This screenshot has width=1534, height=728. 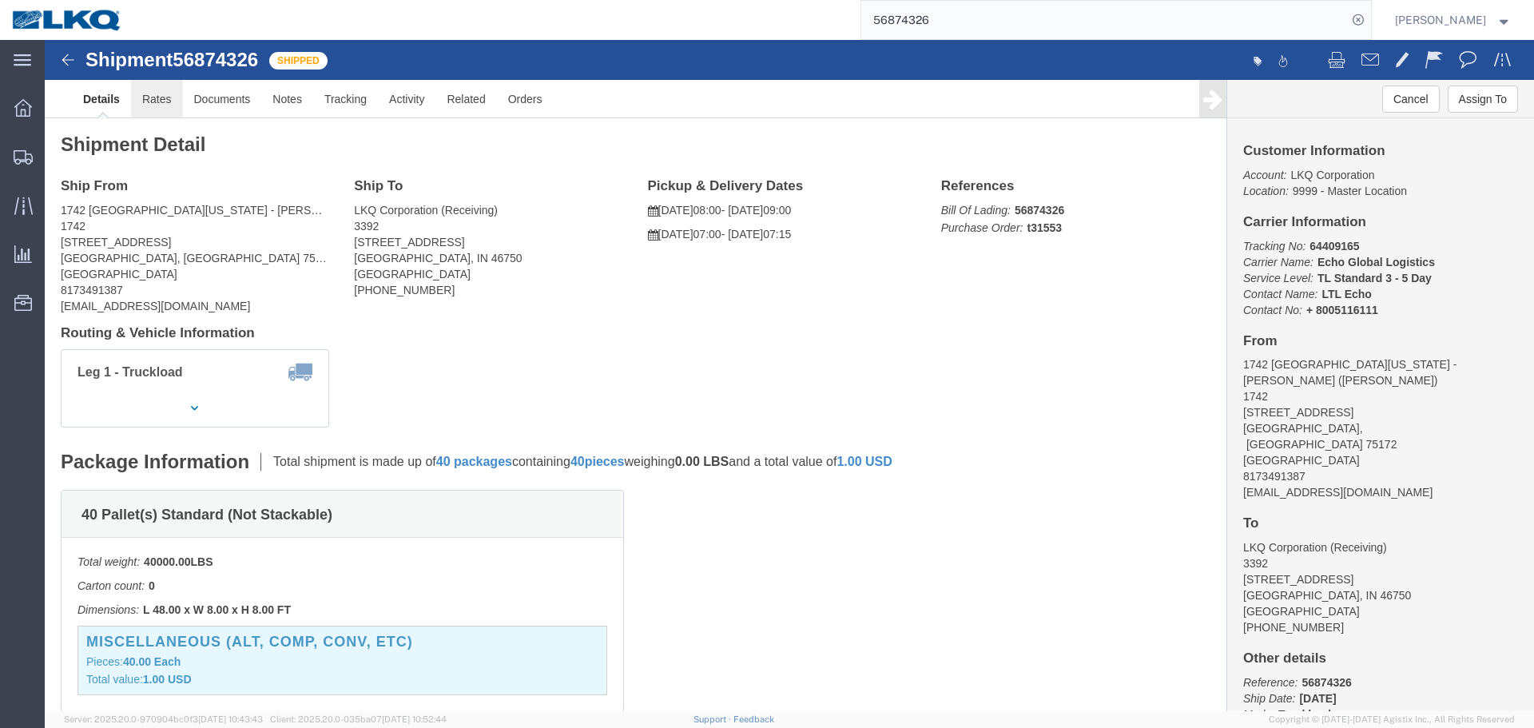 I want to click on a: Feedback, so click(x=753, y=719).